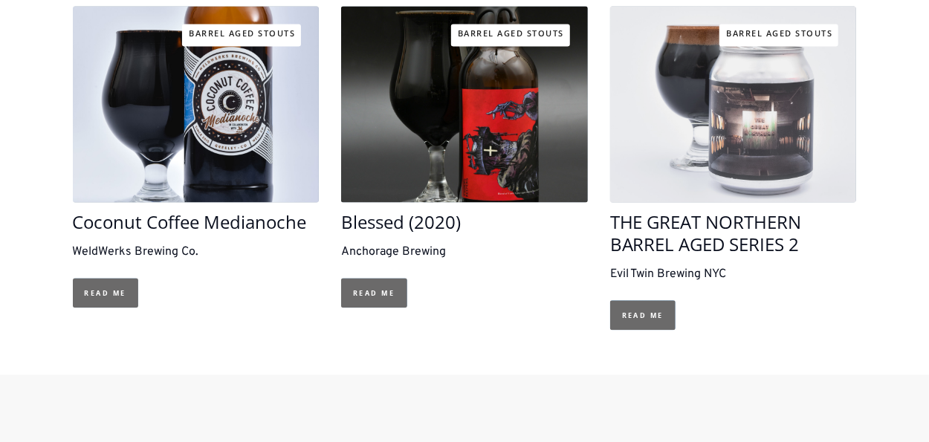 The height and width of the screenshot is (442, 929). Describe the element at coordinates (733, 274) in the screenshot. I see `h4: Evil Twin Brewing NYC` at that location.